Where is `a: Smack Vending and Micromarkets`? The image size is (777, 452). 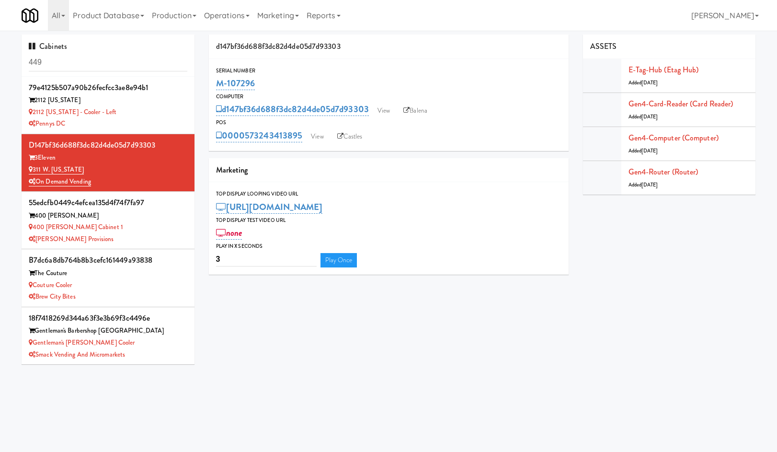 a: Smack Vending and Micromarkets is located at coordinates (77, 354).